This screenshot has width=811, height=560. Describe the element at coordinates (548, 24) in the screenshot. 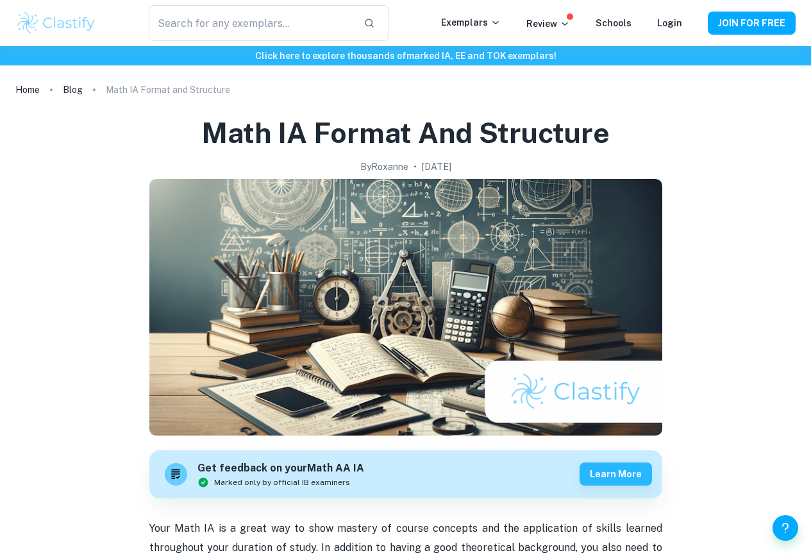

I see `p: Review` at that location.